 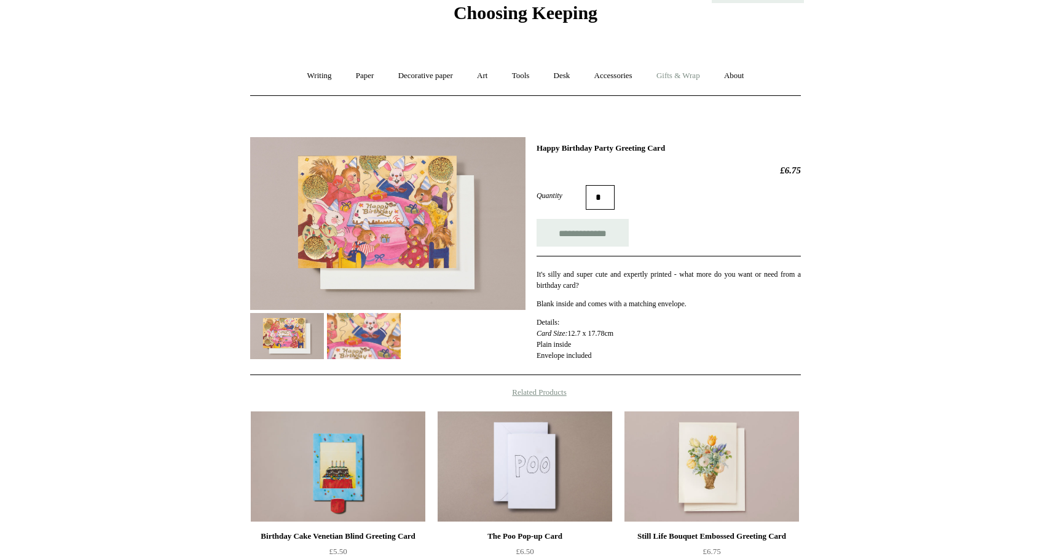 What do you see at coordinates (526, 392) in the screenshot?
I see `h4: Related Products` at bounding box center [526, 392].